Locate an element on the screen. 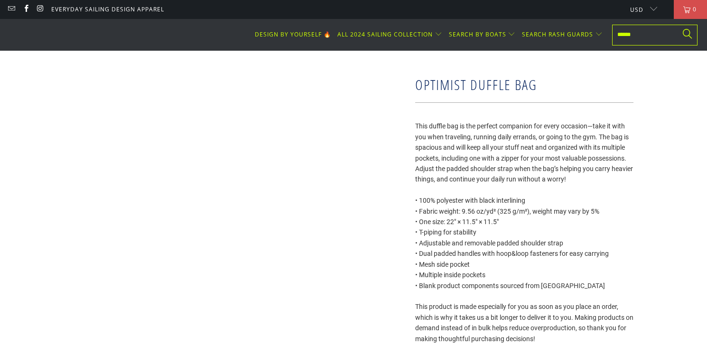 Image resolution: width=707 pixels, height=362 pixels. a: Boatbranding on Facebook is located at coordinates (25, 9).